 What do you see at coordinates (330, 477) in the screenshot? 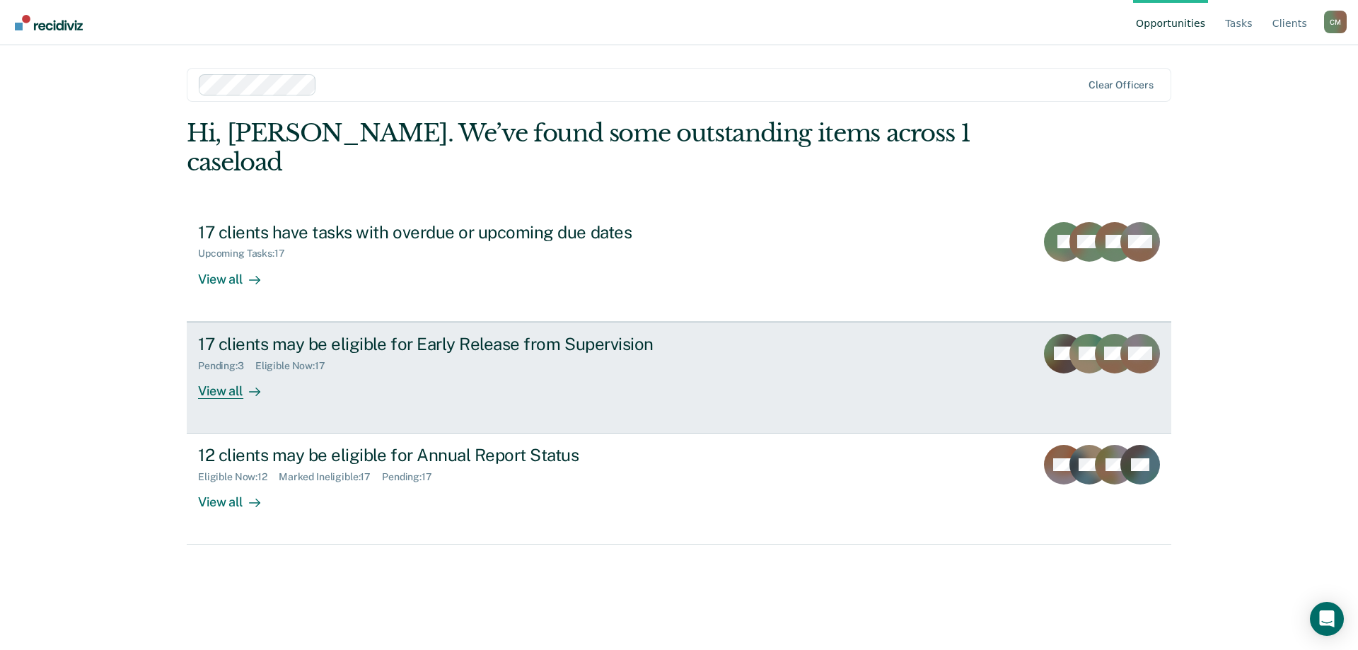
I see `div: Marked Ineligible : 17` at bounding box center [330, 477].